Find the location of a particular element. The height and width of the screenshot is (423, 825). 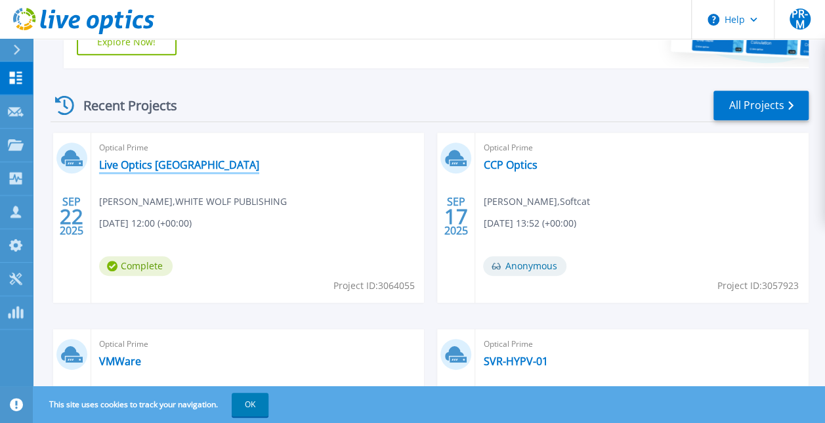

a: All Projects is located at coordinates (760, 105).